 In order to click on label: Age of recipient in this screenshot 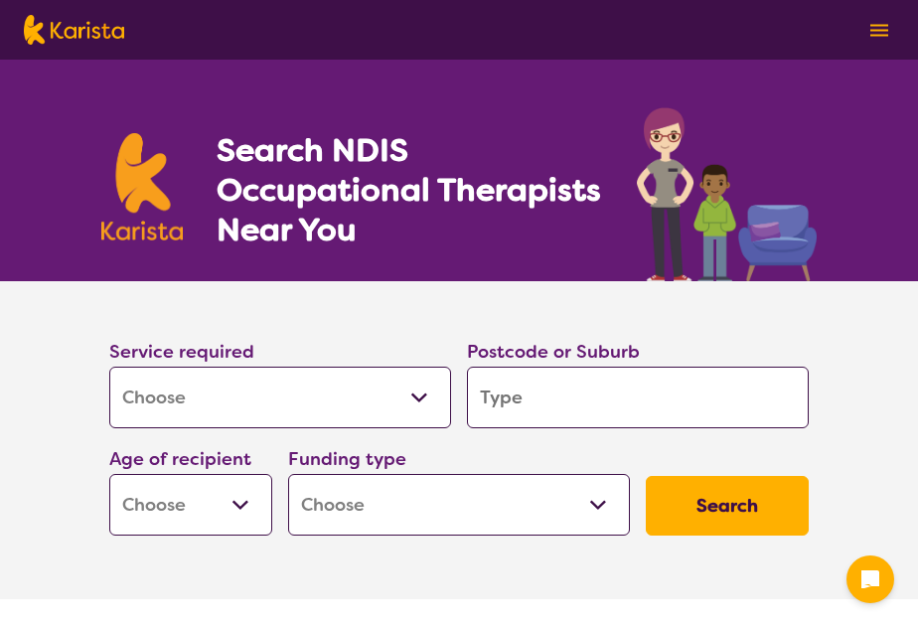, I will do `click(180, 459)`.